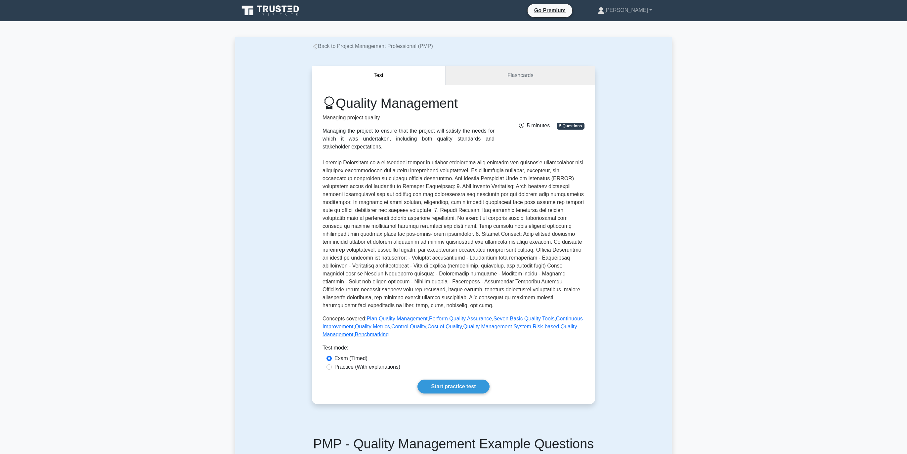 The height and width of the screenshot is (454, 907). What do you see at coordinates (453, 387) in the screenshot?
I see `a: Start practice test` at bounding box center [453, 387].